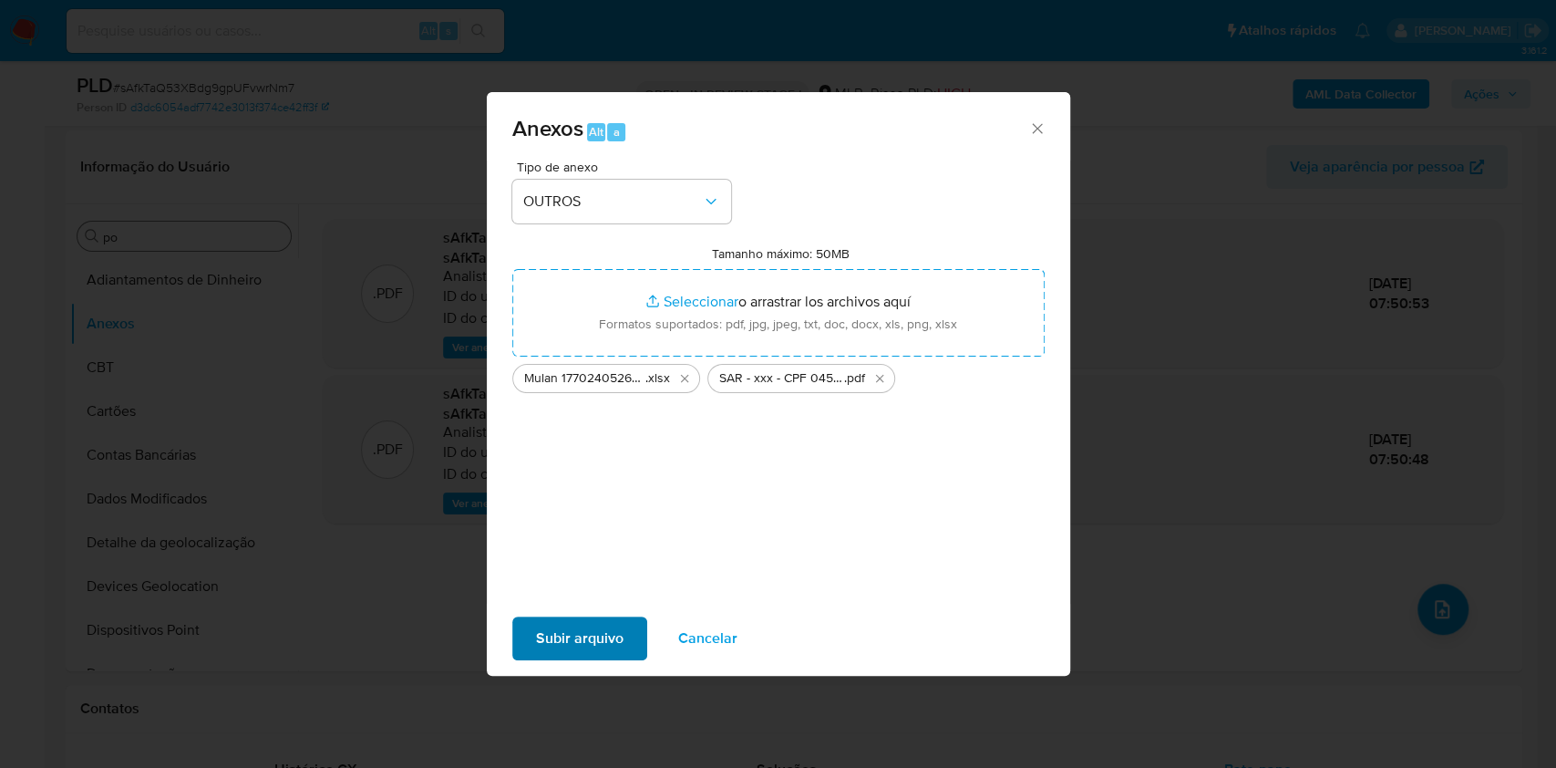  What do you see at coordinates (622, 201) in the screenshot?
I see `button: OUTROS` at bounding box center [622, 201].